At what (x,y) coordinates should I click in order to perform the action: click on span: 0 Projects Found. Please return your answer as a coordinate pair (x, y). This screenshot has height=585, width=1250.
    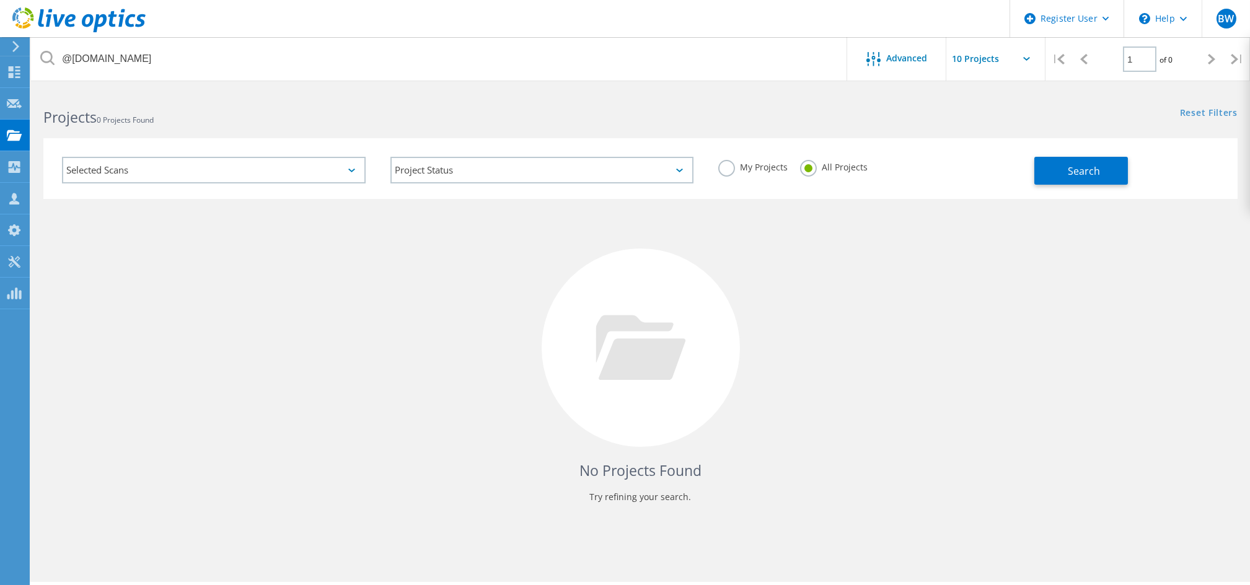
    Looking at the image, I should click on (125, 120).